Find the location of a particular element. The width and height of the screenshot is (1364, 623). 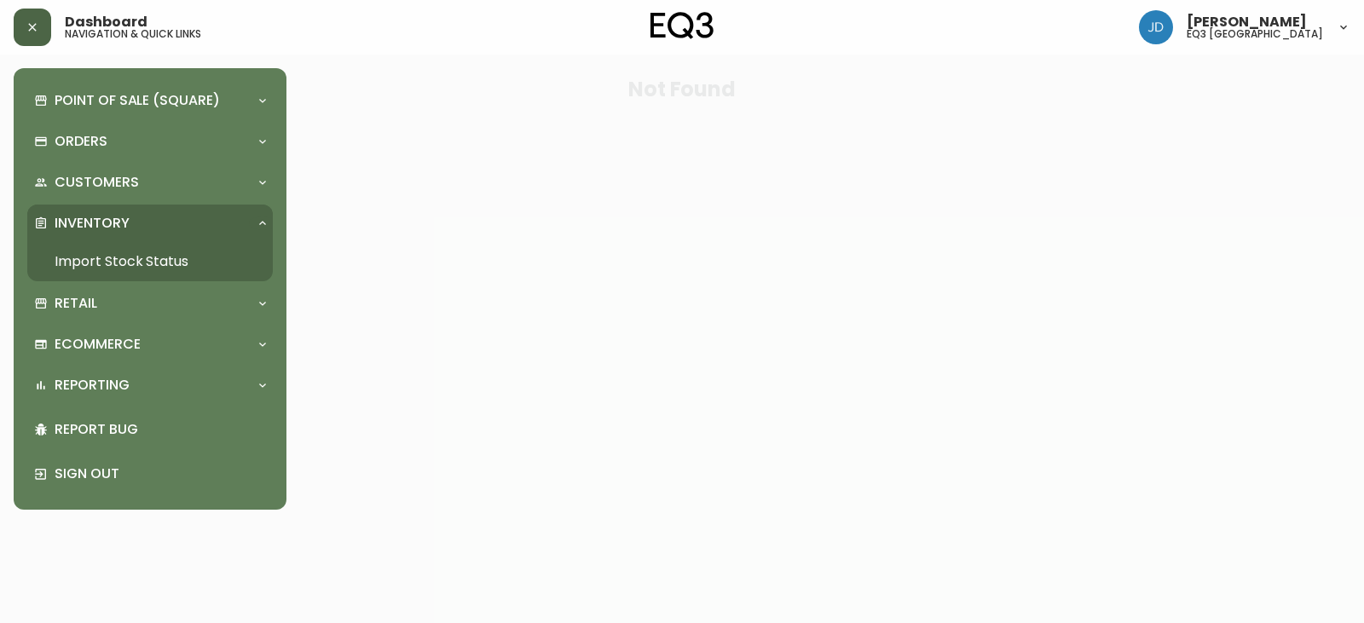

div: Customers is located at coordinates (150, 182).